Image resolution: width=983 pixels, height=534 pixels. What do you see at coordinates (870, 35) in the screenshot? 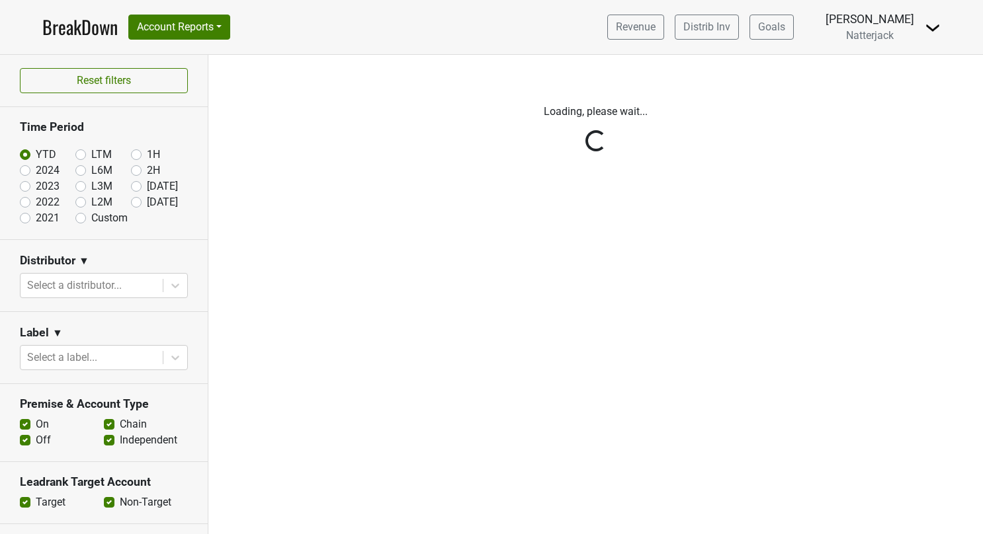
I see `span: Natterjack` at bounding box center [870, 35].